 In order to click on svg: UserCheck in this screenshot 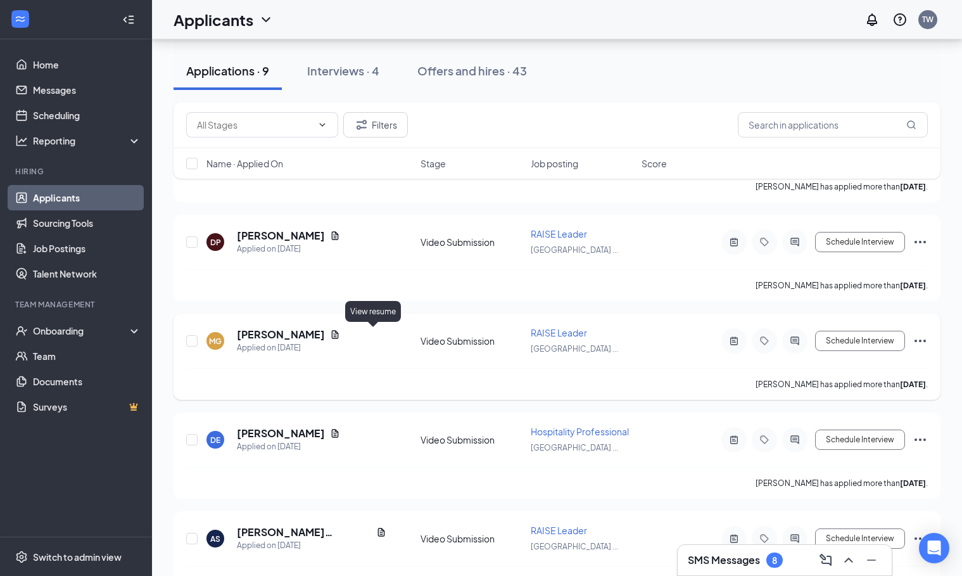, I will do `click(22, 331)`.